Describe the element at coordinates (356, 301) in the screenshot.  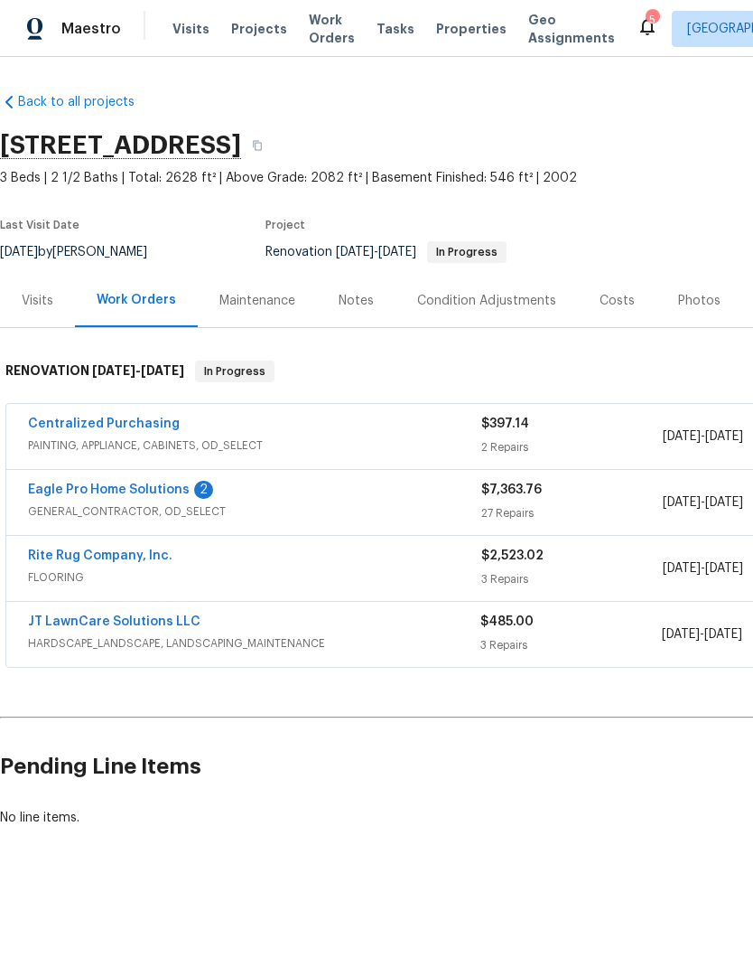
I see `div: Notes` at that location.